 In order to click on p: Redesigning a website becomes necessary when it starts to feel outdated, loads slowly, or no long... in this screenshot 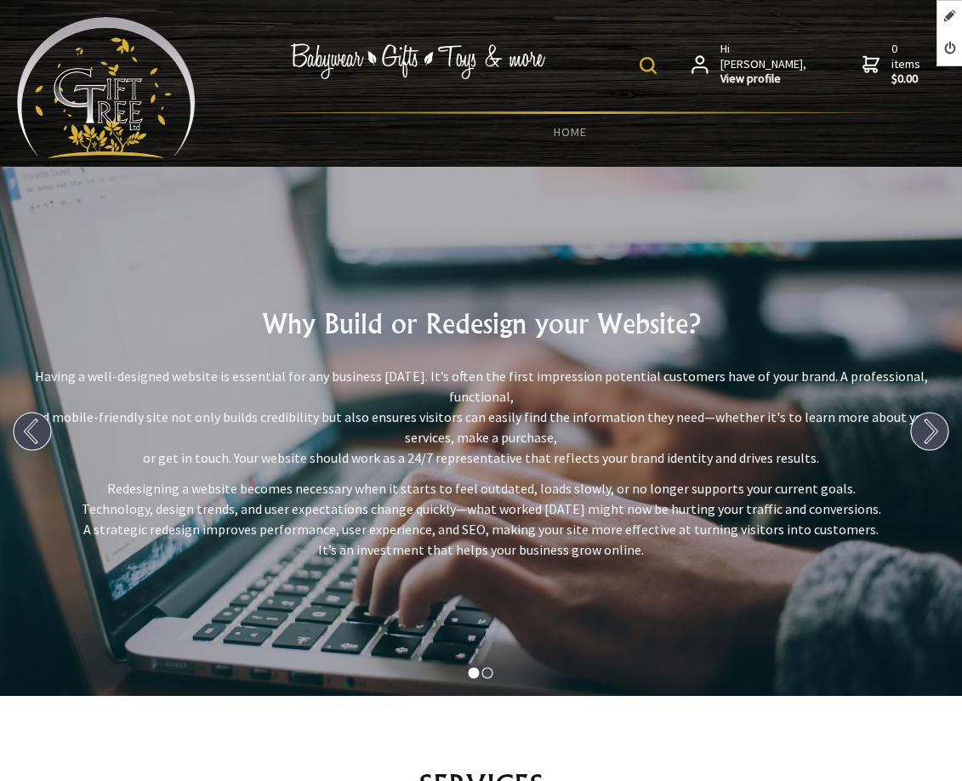, I will do `click(480, 519)`.